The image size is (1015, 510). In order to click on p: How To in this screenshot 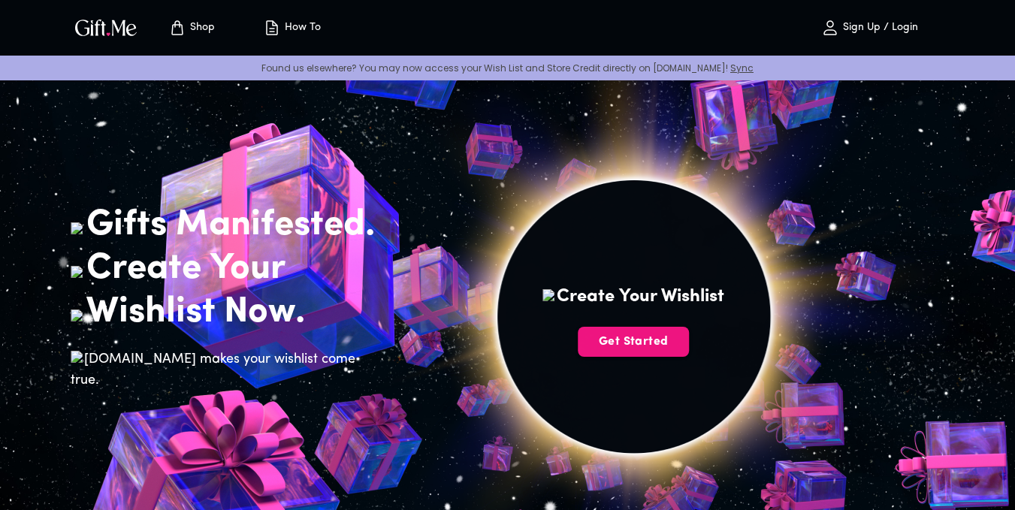, I will do `click(301, 28)`.